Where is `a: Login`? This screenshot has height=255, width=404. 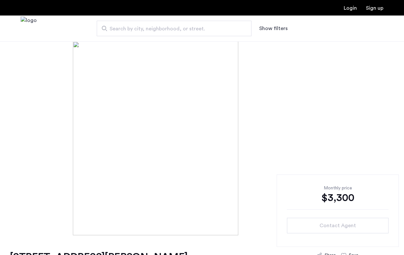 a: Login is located at coordinates (350, 8).